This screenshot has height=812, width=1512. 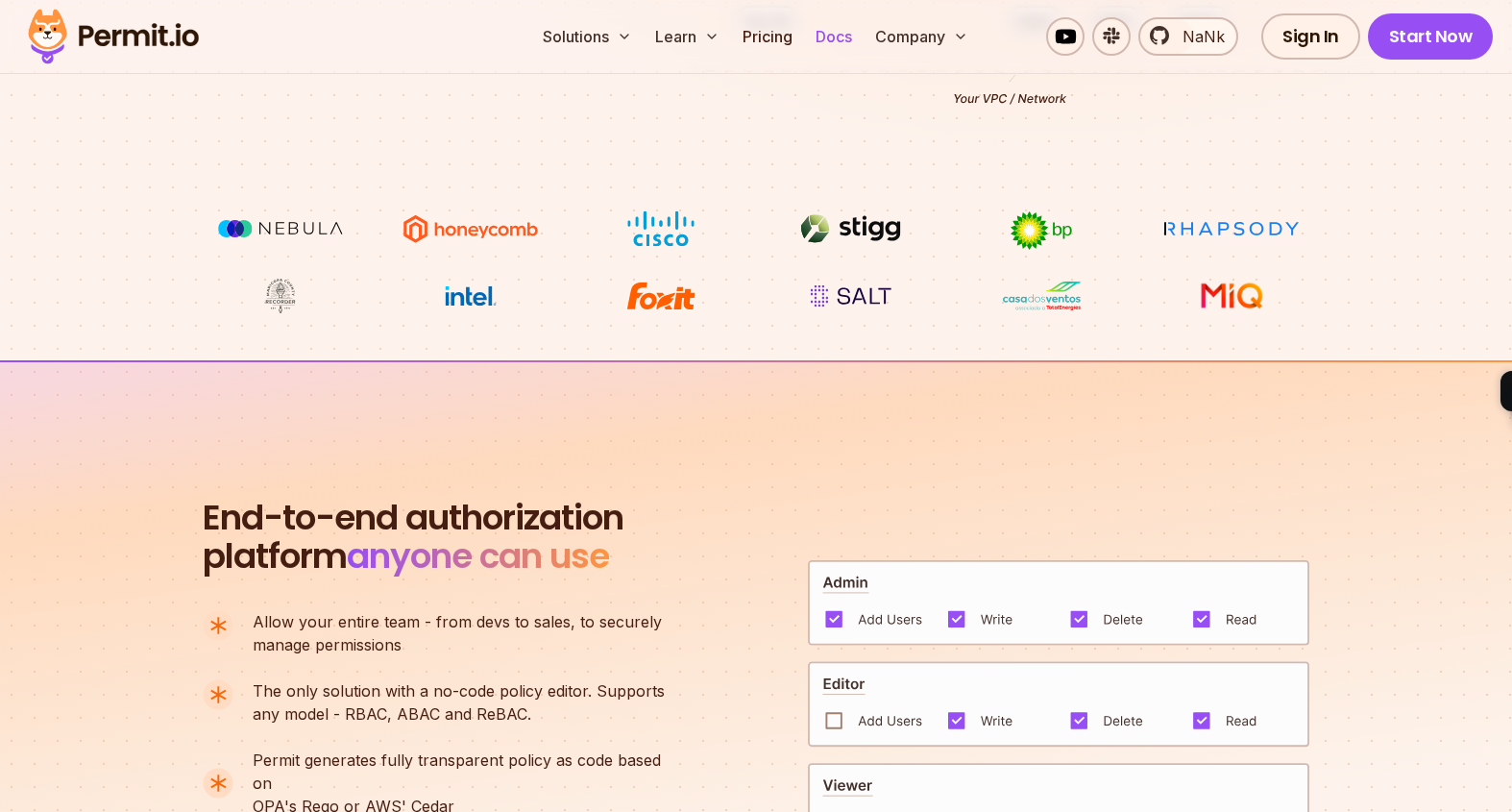 I want to click on button: Learn, so click(x=687, y=37).